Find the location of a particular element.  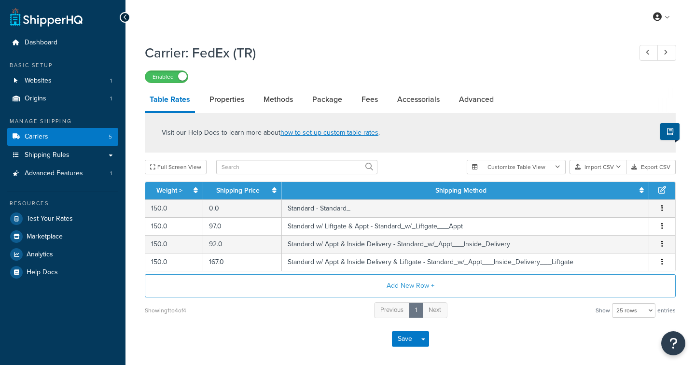

a: Help Docs is located at coordinates (63, 272).